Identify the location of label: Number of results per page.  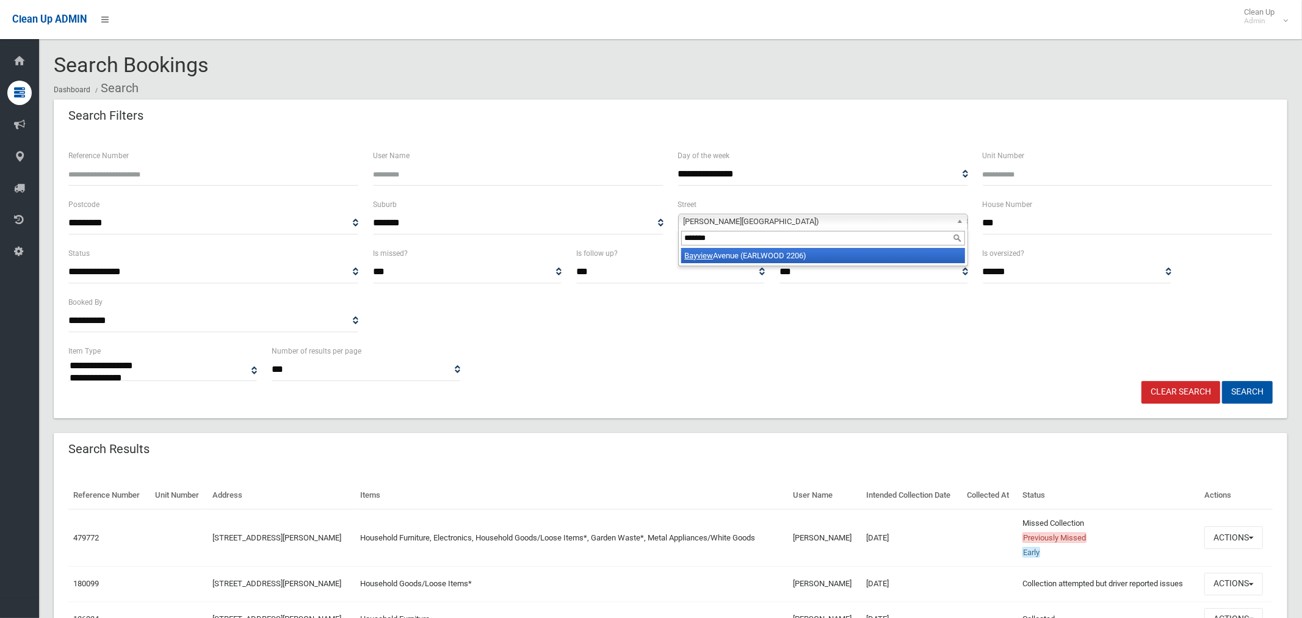
(316, 351).